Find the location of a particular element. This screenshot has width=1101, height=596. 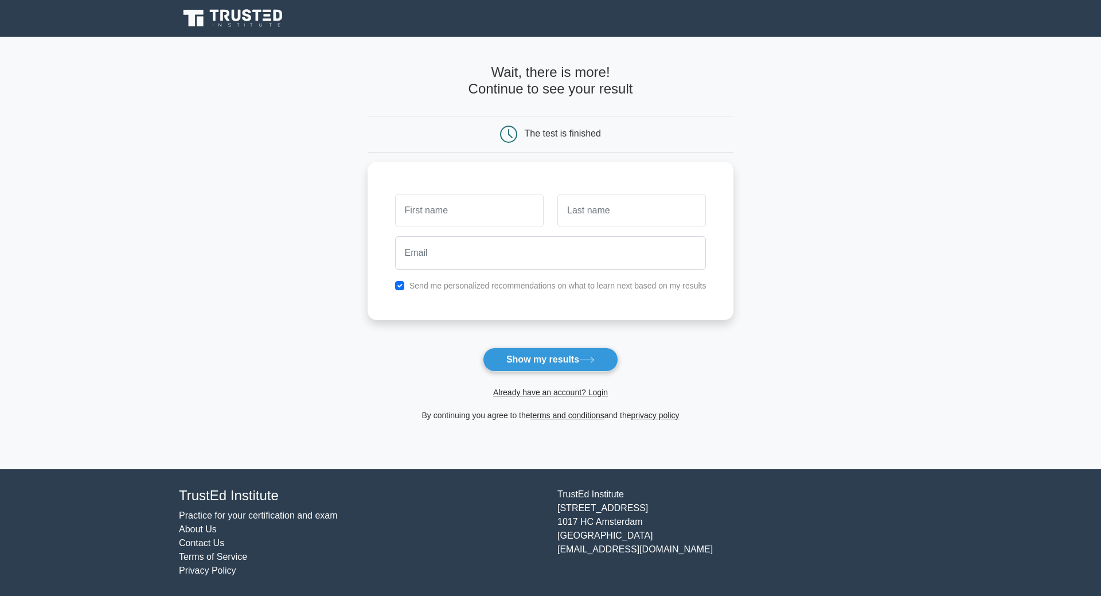

a: Terms of Service is located at coordinates (213, 556).